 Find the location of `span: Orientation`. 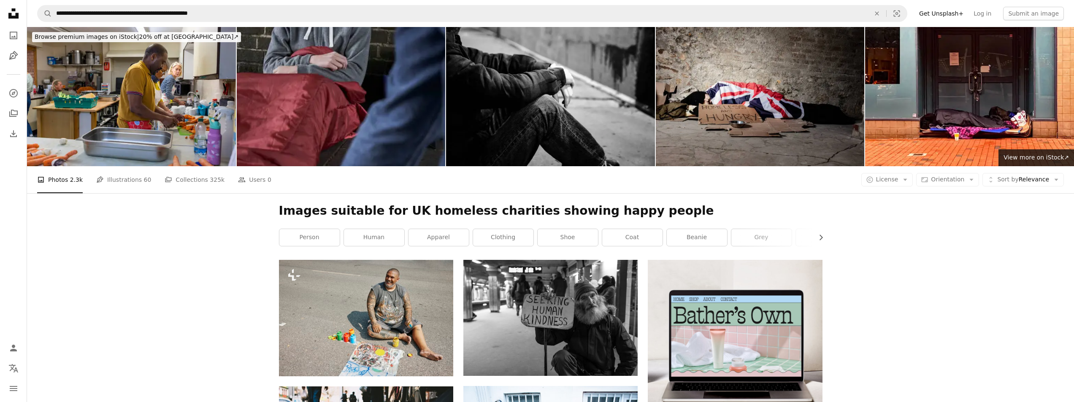

span: Orientation is located at coordinates (947, 179).